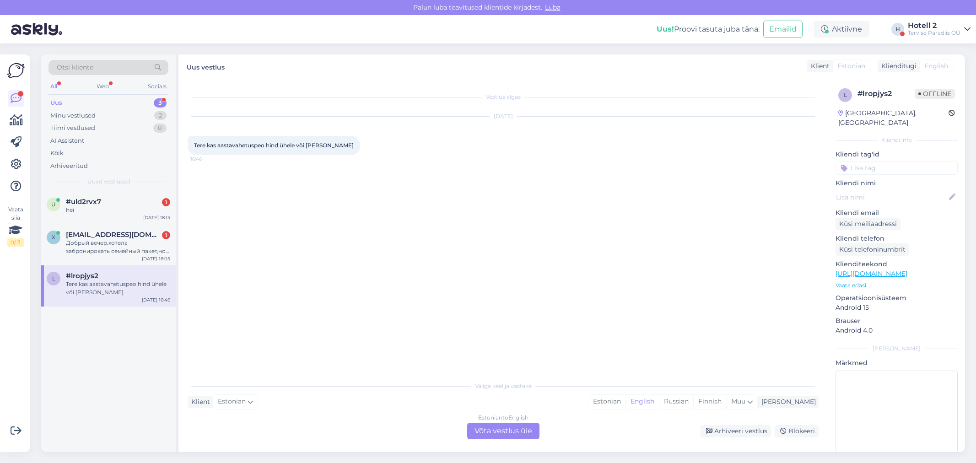 The width and height of the screenshot is (976, 463). What do you see at coordinates (157, 86) in the screenshot?
I see `div: Socials` at bounding box center [157, 86].